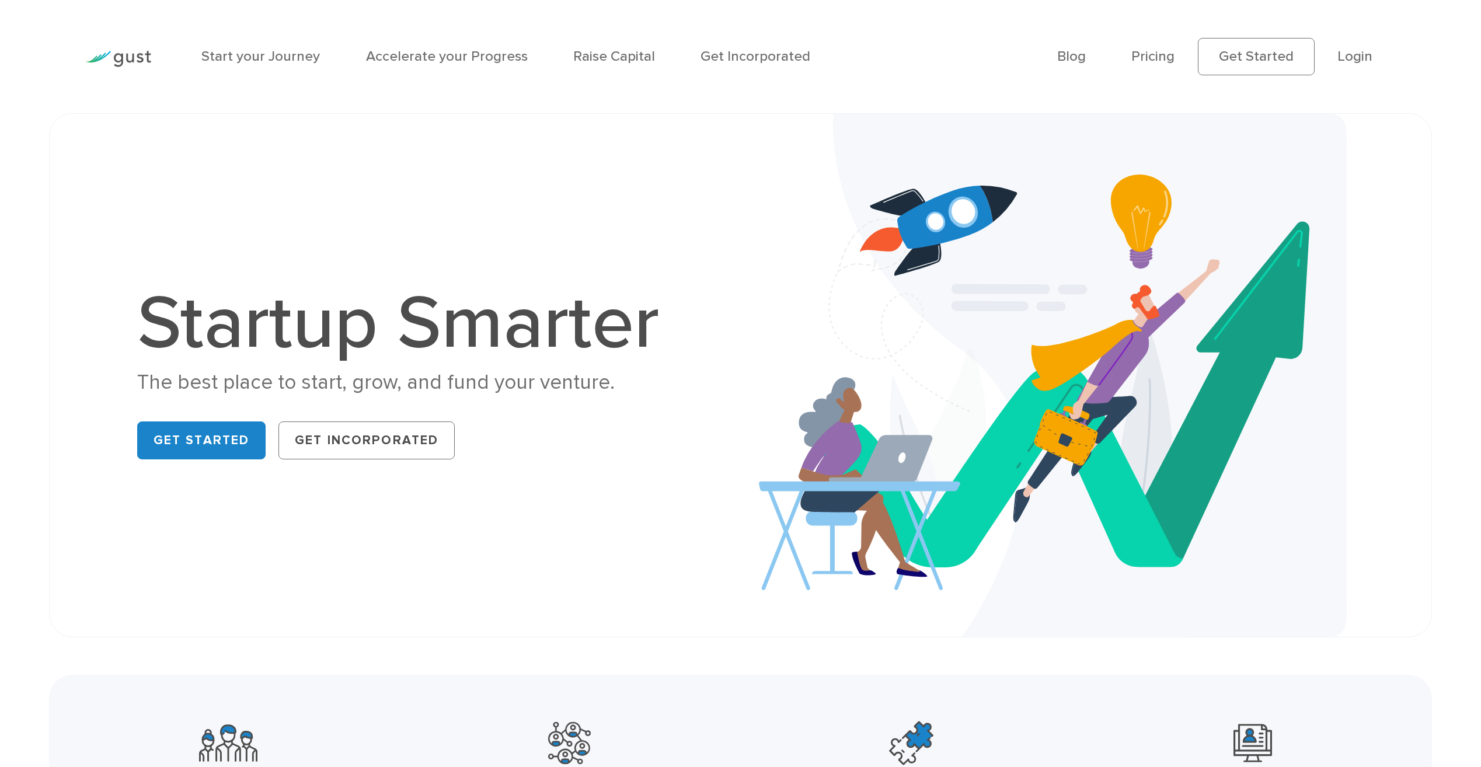 The width and height of the screenshot is (1481, 767). Describe the element at coordinates (1355, 56) in the screenshot. I see `a: Login` at that location.